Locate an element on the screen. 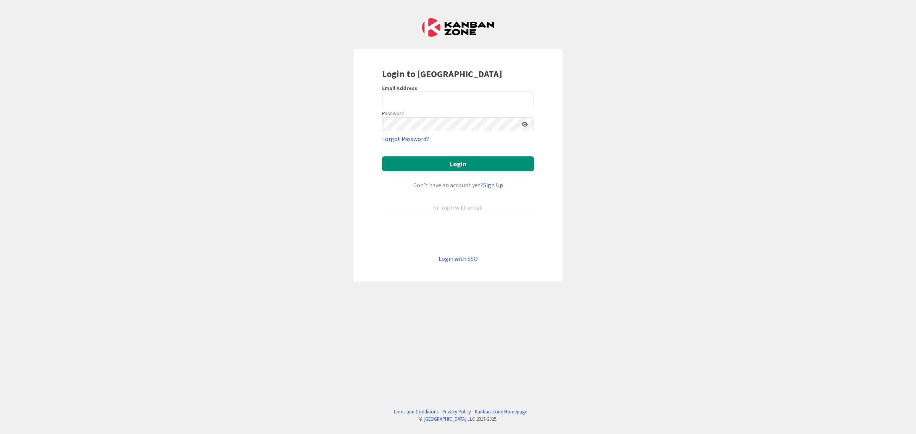  a: Forgot Password? is located at coordinates (405, 139).